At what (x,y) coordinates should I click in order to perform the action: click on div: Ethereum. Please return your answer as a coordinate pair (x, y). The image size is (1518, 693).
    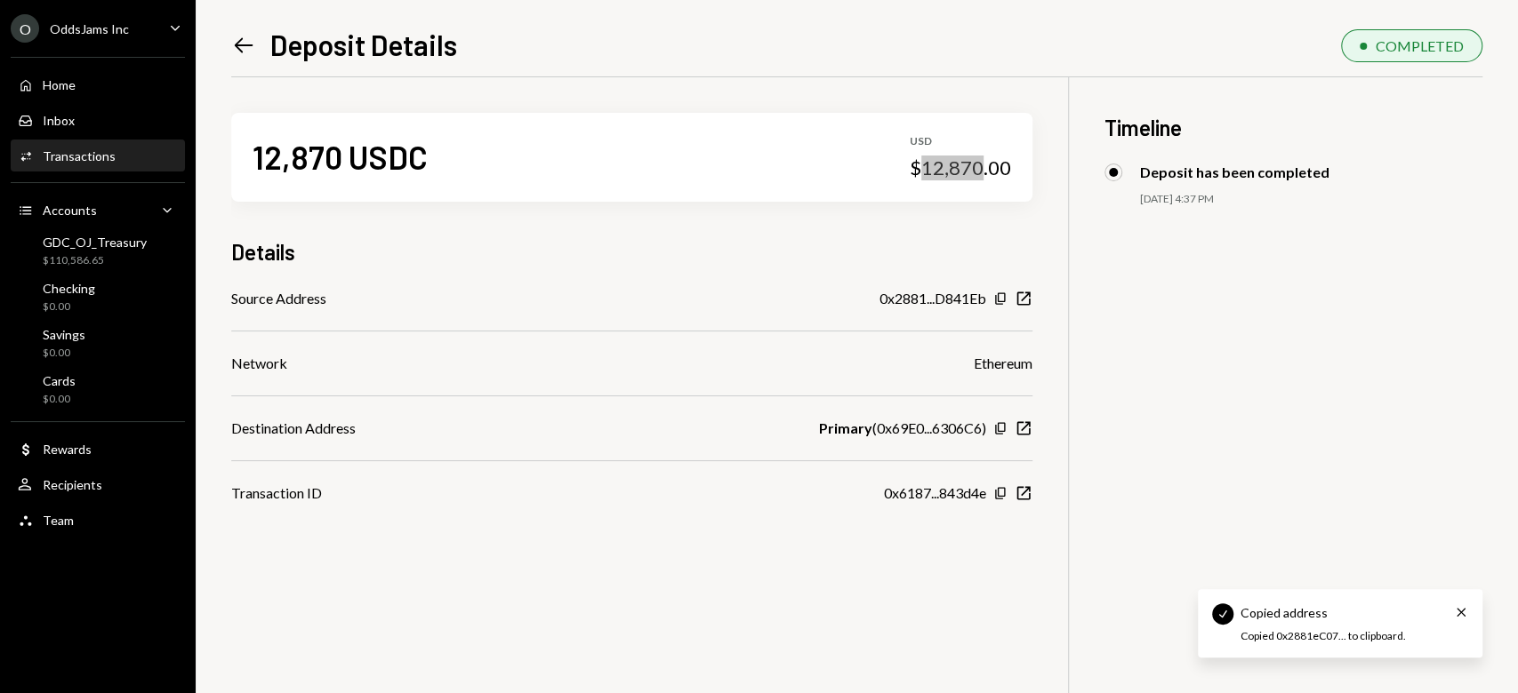
    Looking at the image, I should click on (1003, 364).